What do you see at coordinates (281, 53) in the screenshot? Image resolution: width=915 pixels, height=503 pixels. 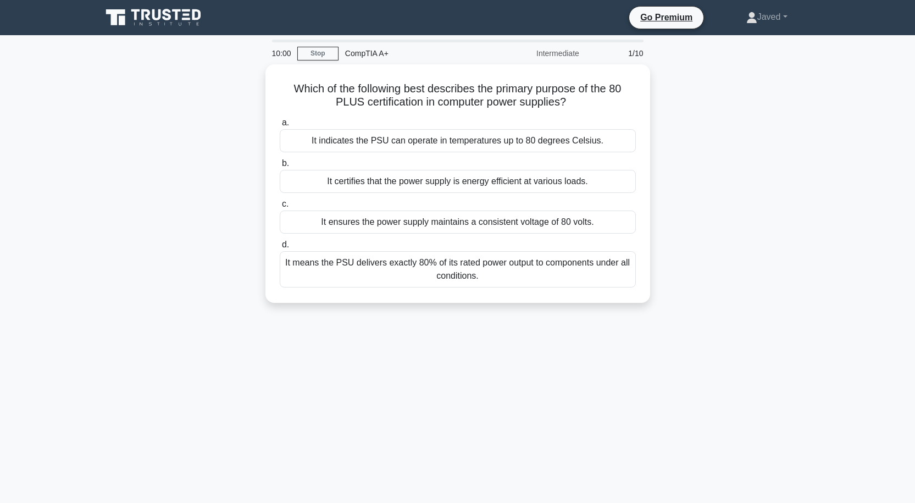 I see `div: 10:00` at bounding box center [281, 53].